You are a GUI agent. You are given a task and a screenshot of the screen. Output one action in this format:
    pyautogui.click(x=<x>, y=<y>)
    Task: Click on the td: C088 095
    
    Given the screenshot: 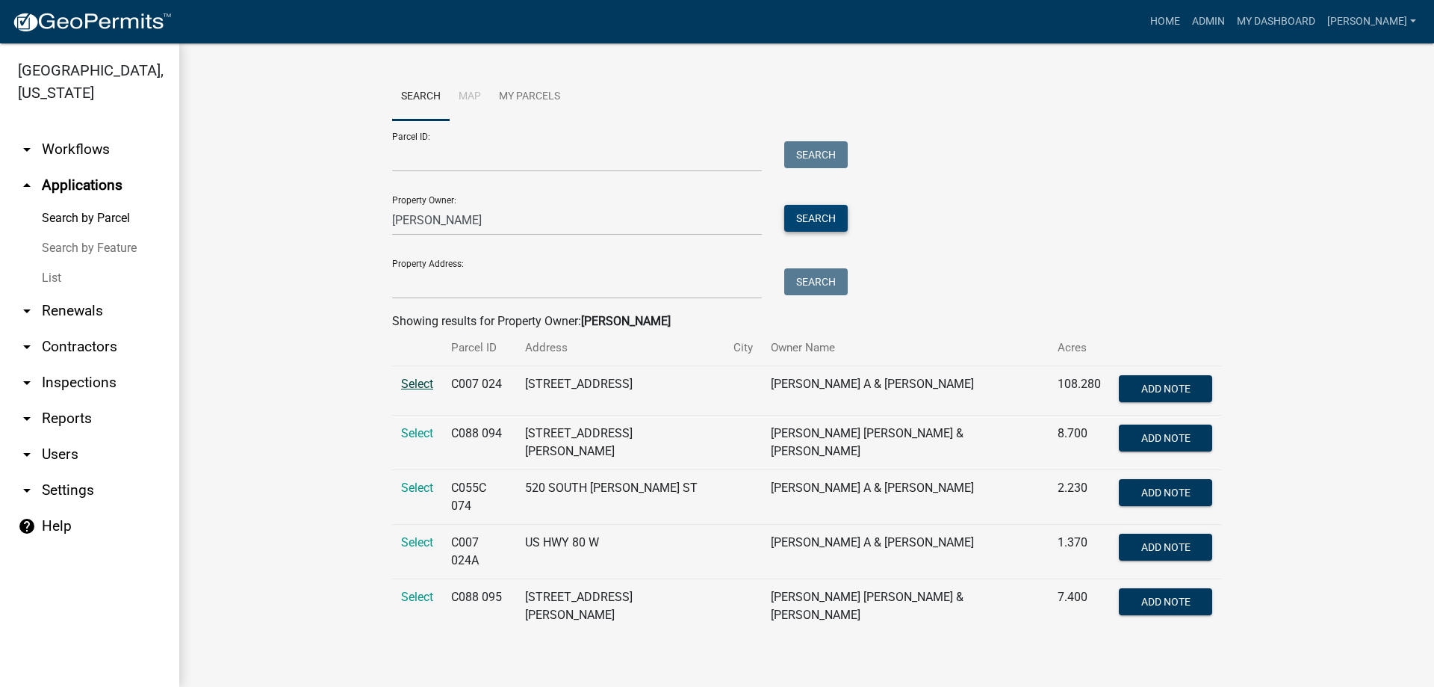 What is the action you would take?
    pyautogui.click(x=479, y=606)
    